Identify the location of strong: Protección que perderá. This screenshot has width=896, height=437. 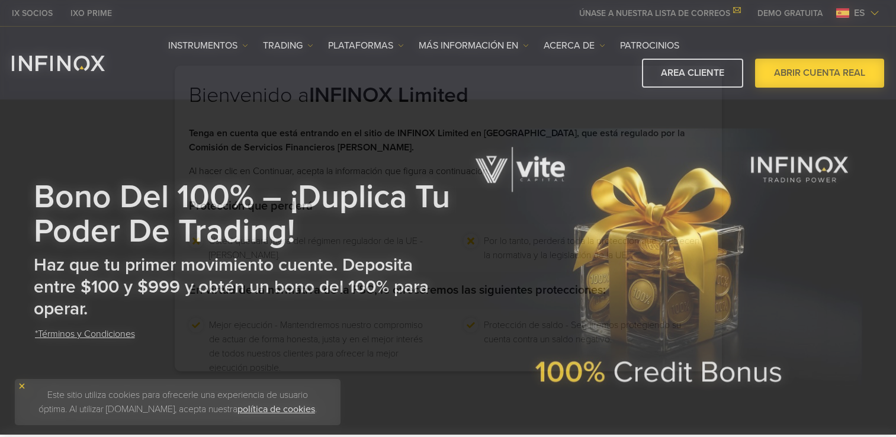
(251, 206).